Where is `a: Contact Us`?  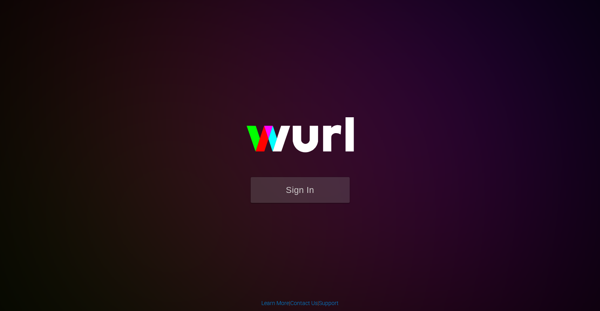 a: Contact Us is located at coordinates (304, 303).